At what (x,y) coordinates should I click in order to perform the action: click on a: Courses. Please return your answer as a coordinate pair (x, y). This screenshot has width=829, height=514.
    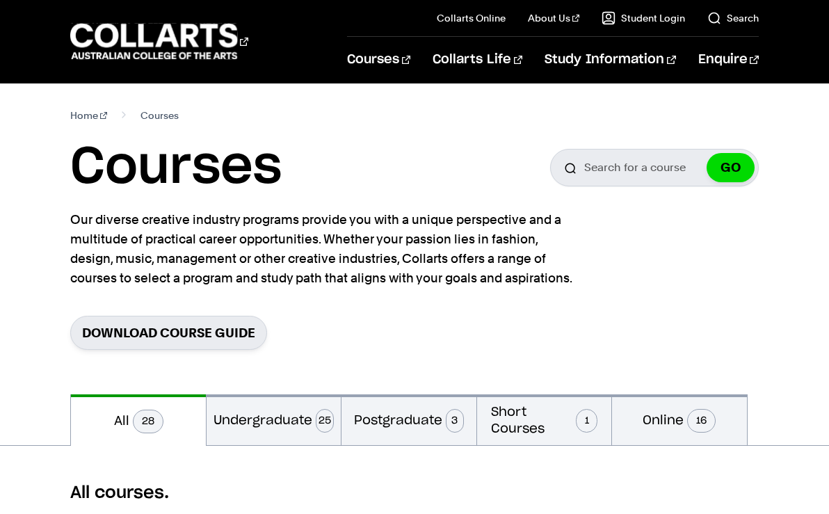
    Looking at the image, I should click on (378, 60).